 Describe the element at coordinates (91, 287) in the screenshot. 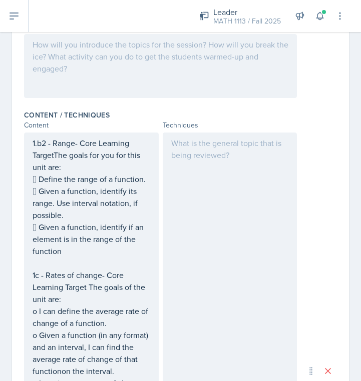

I see `p: 1c - Rates of change- Core Learning Target The goals of the unit are:` at that location.